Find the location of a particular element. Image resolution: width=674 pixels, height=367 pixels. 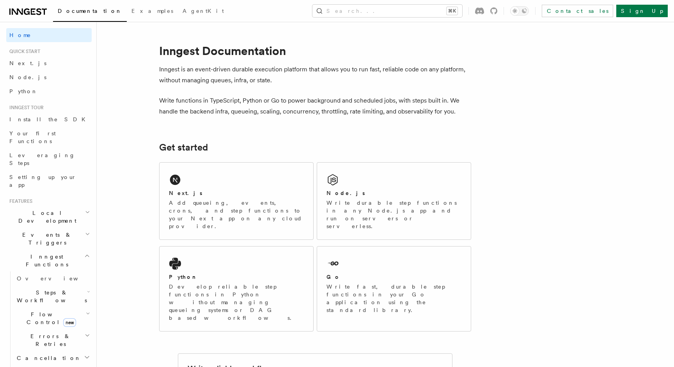

span: Inngest tour is located at coordinates (25, 108).